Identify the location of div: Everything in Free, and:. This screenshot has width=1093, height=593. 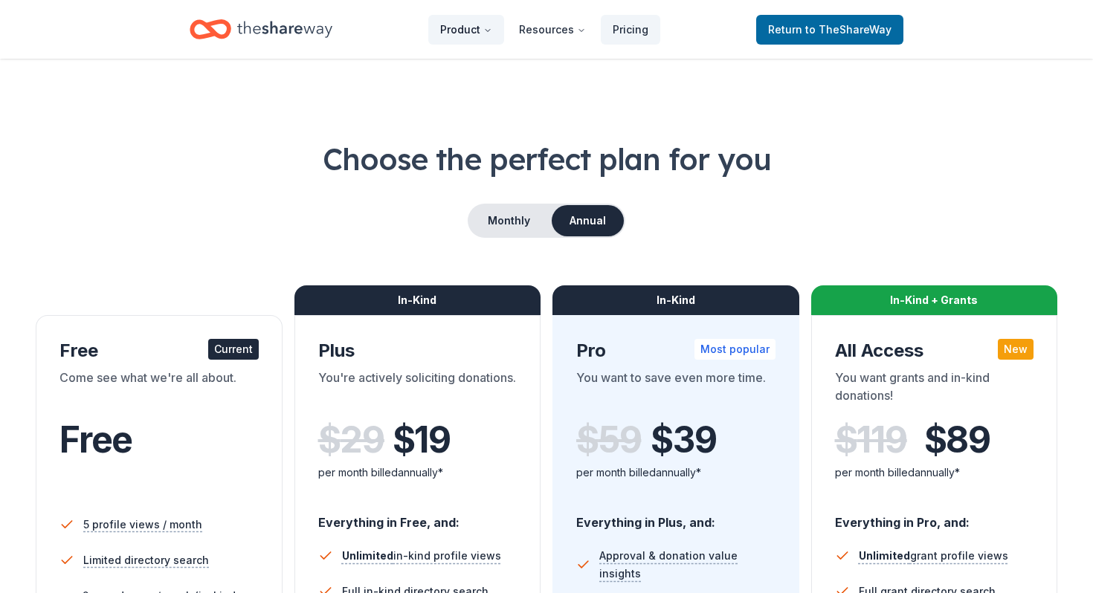
(418, 517).